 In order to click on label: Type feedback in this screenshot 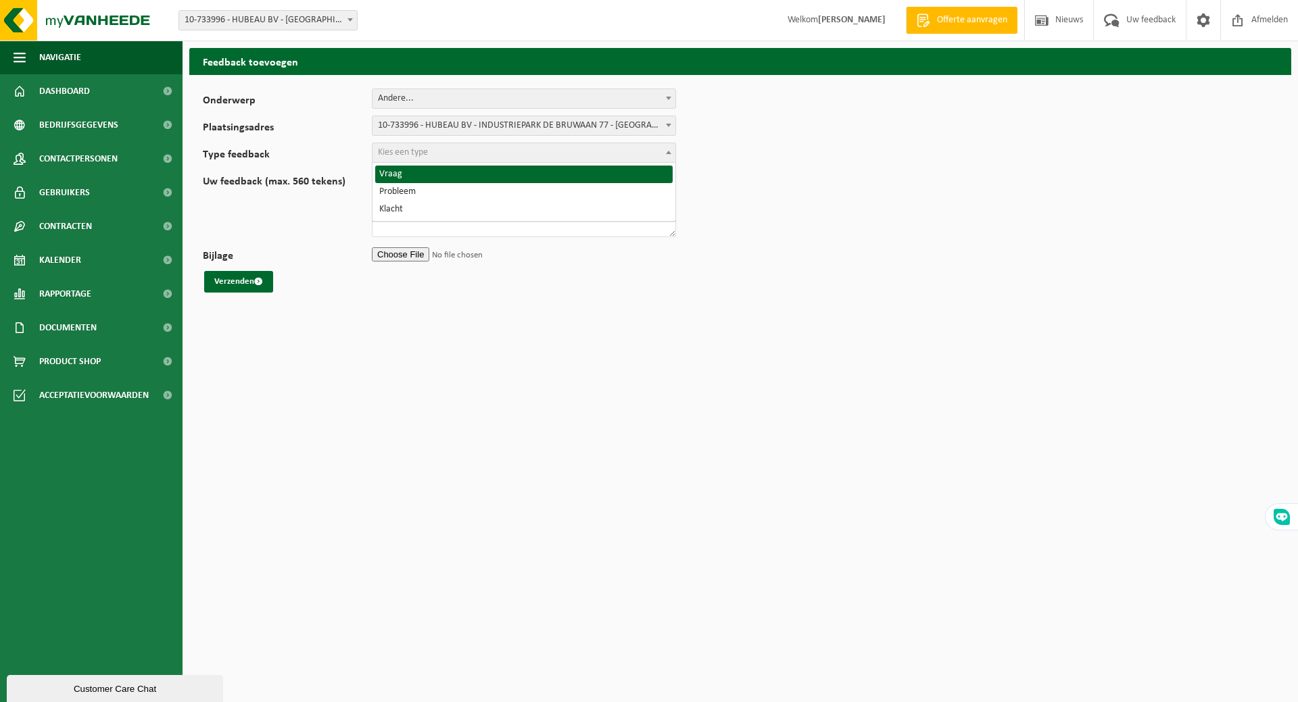, I will do `click(287, 156)`.